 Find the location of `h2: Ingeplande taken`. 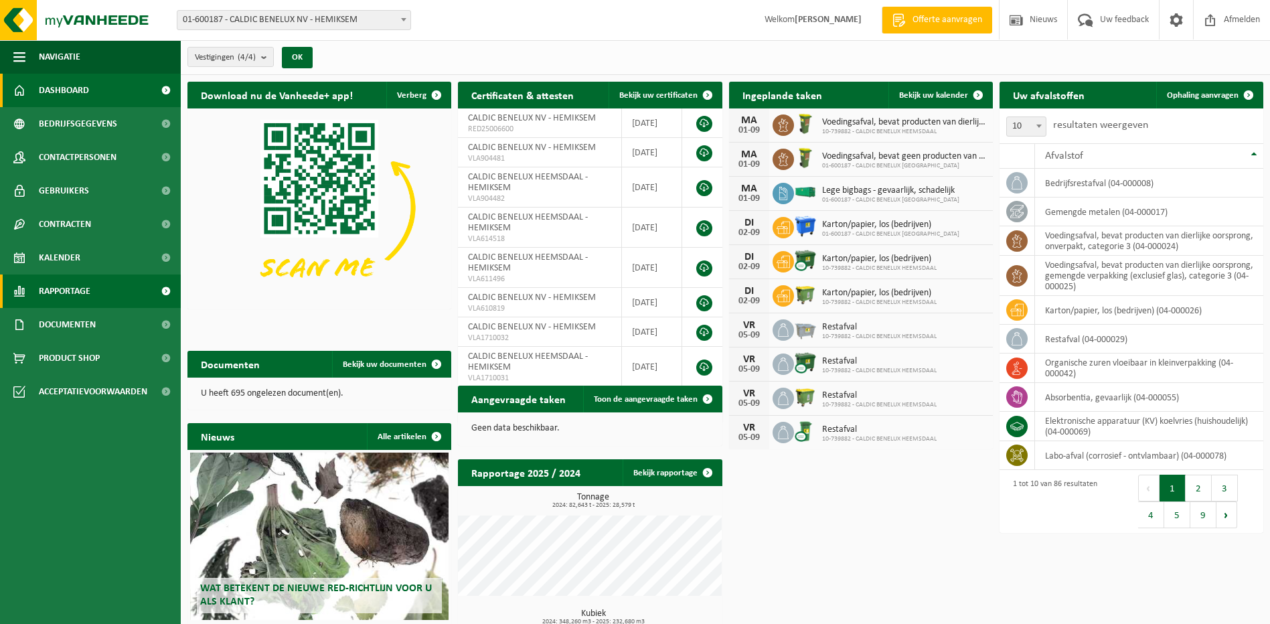

h2: Ingeplande taken is located at coordinates (782, 94).